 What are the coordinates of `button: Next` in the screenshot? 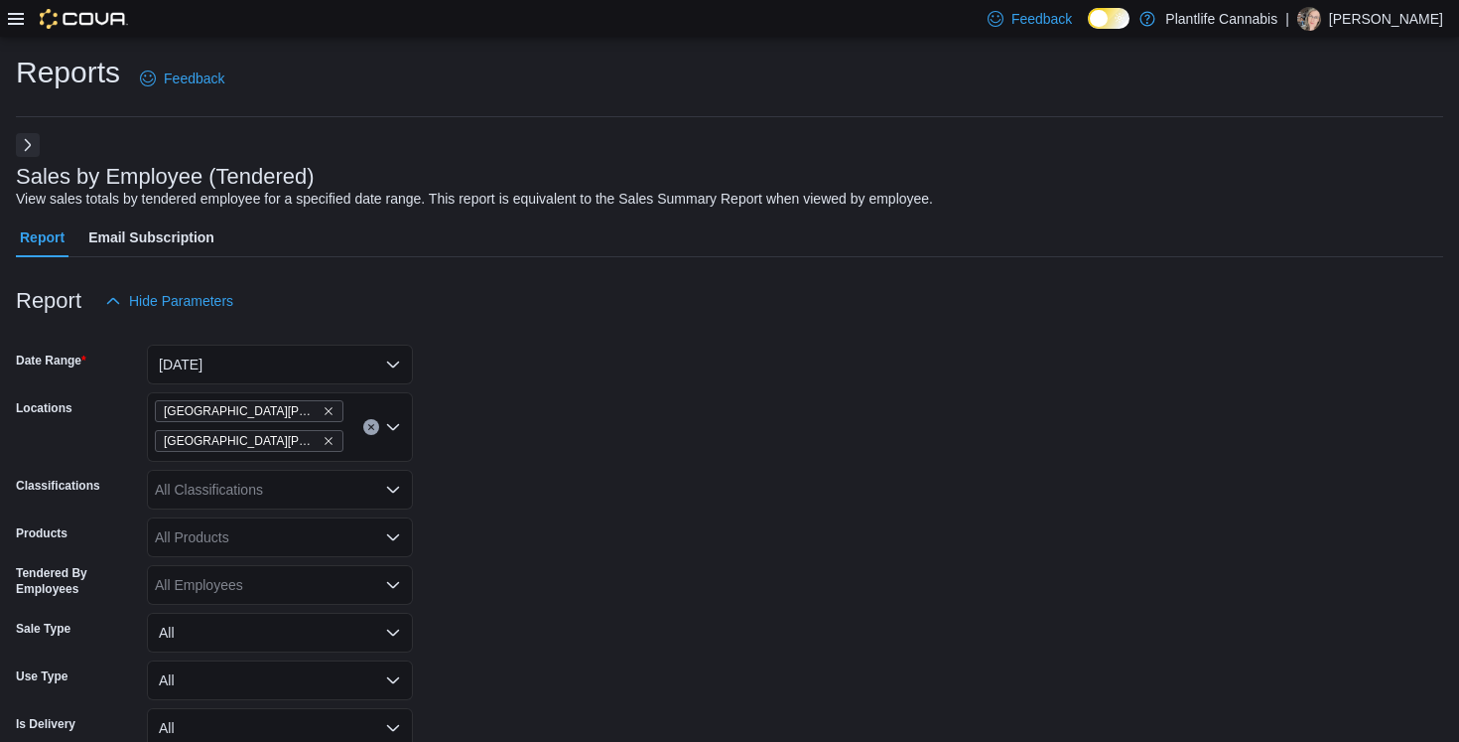 It's located at (28, 145).